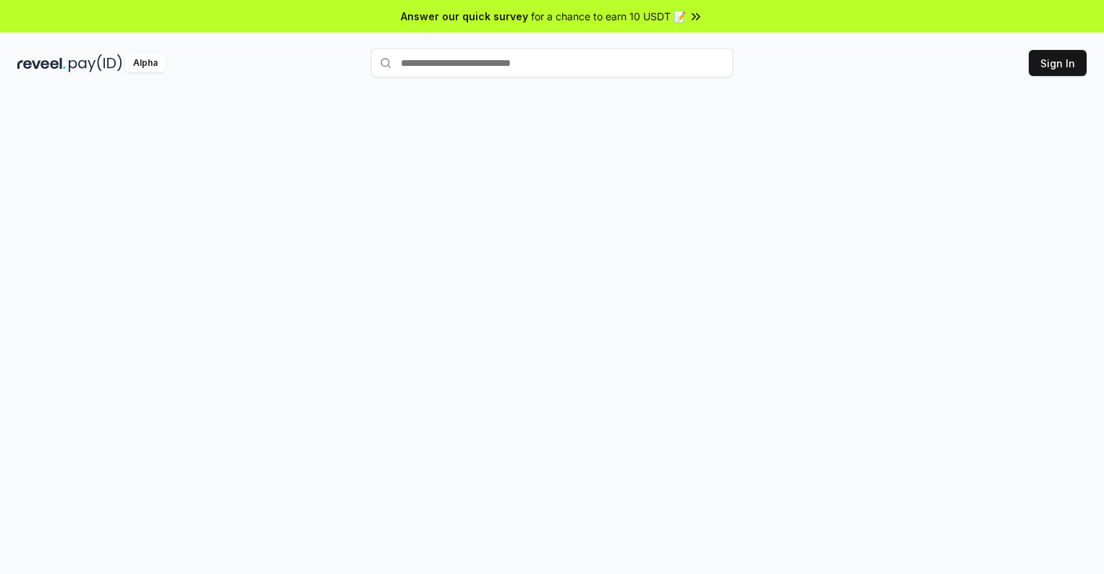 This screenshot has width=1104, height=574. What do you see at coordinates (464, 16) in the screenshot?
I see `span: Answer our quick survey` at bounding box center [464, 16].